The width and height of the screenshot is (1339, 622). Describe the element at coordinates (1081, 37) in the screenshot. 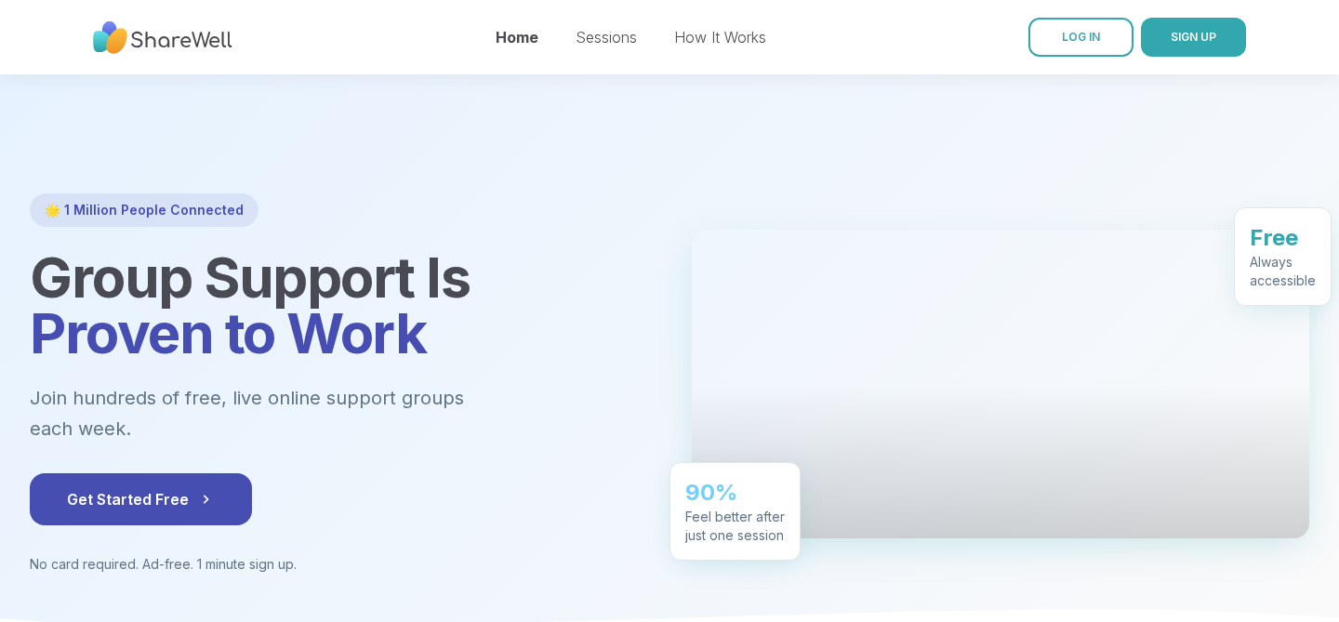

I see `a: LOG IN` at that location.